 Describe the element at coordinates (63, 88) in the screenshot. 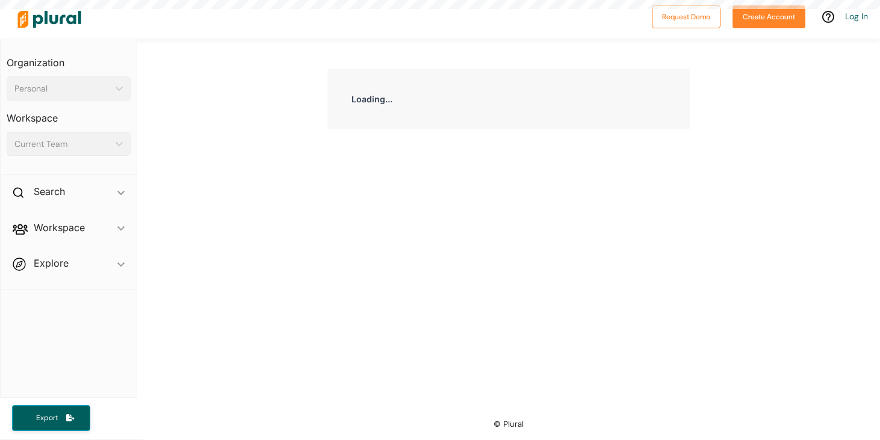

I see `div: Personal` at that location.